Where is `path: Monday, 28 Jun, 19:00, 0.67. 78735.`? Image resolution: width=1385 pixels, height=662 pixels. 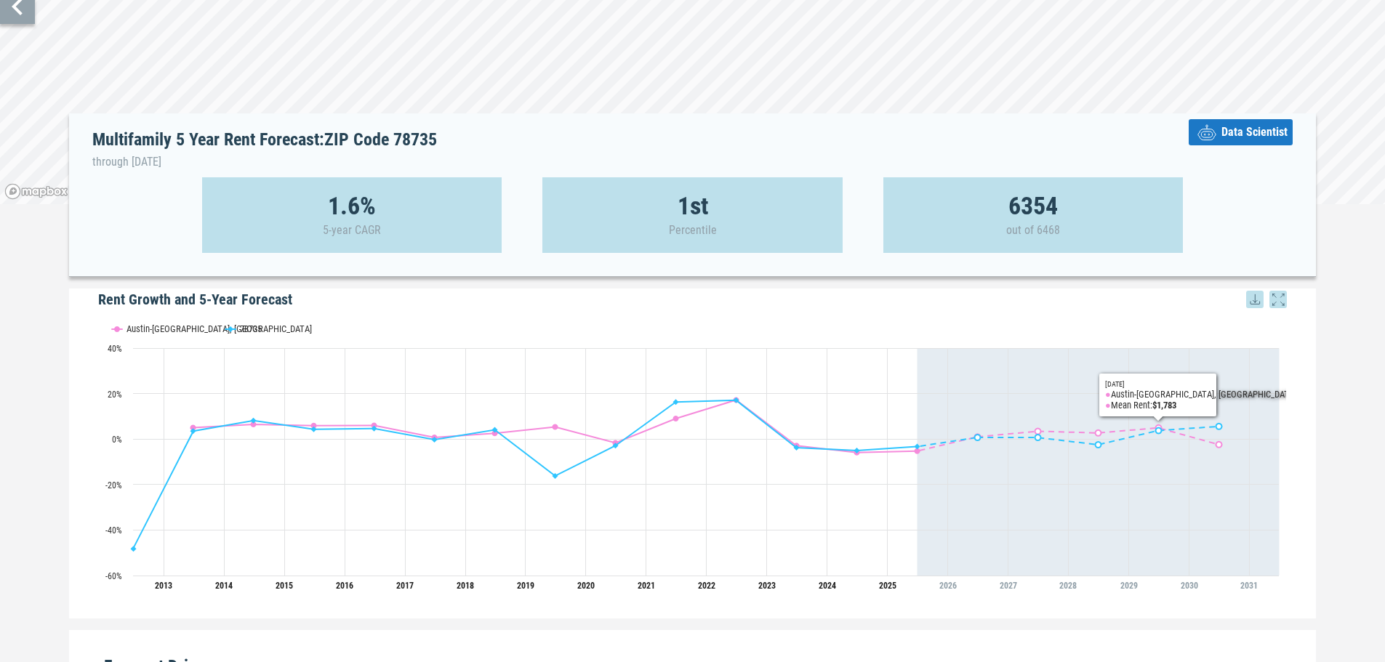
path: Monday, 28 Jun, 19:00, 0.67. 78735. is located at coordinates (1038, 438).